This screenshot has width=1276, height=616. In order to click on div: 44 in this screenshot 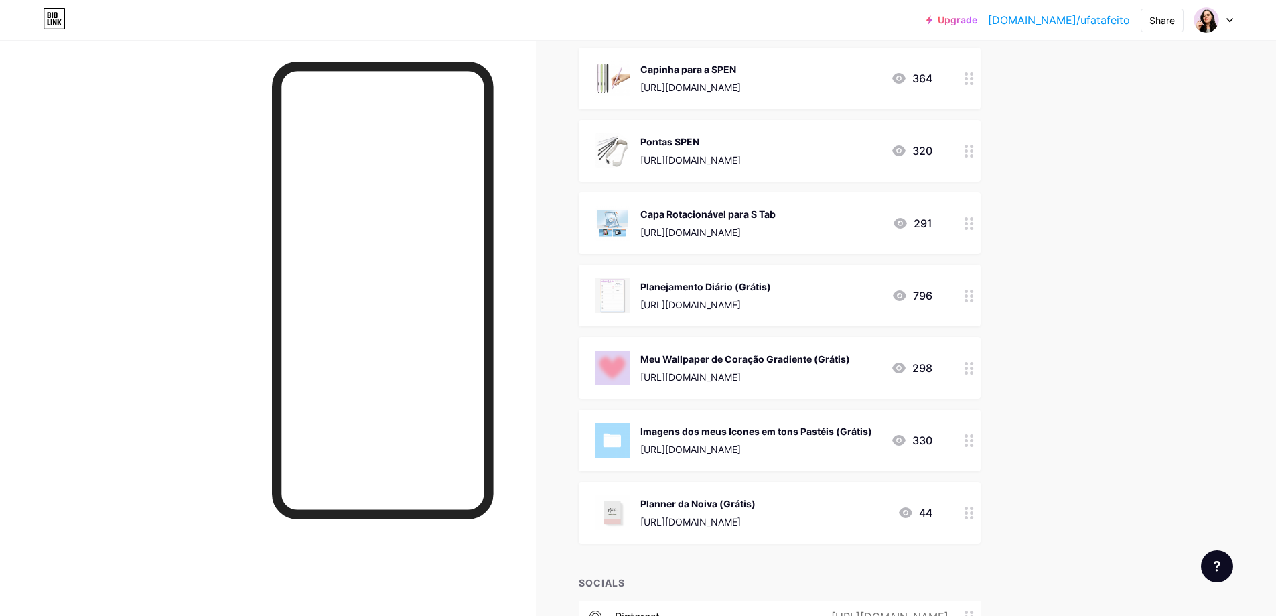, I will do `click(915, 513)`.